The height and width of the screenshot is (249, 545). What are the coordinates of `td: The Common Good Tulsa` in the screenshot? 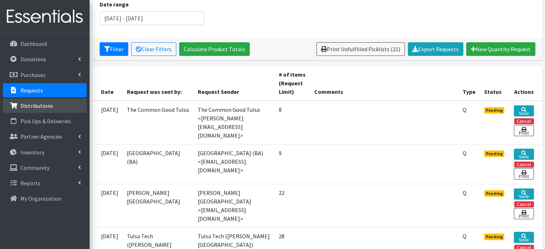 It's located at (158, 122).